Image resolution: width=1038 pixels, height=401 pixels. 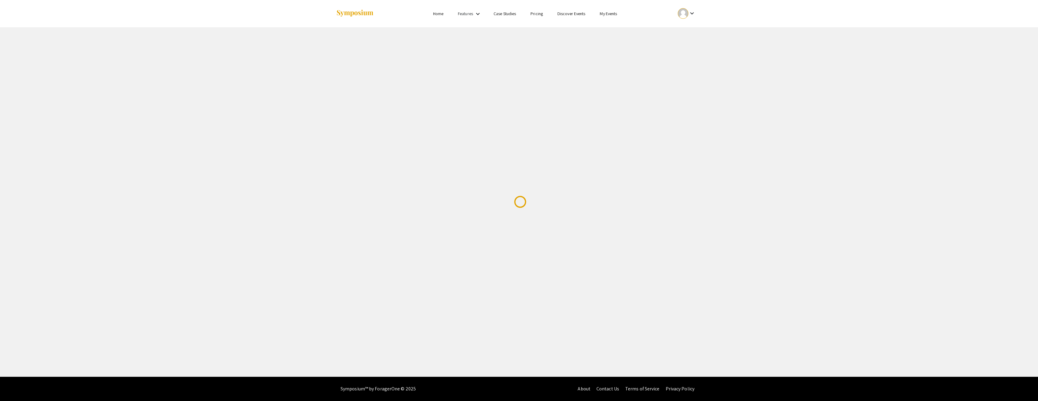 I want to click on button: Expand account dropdown, so click(x=686, y=13).